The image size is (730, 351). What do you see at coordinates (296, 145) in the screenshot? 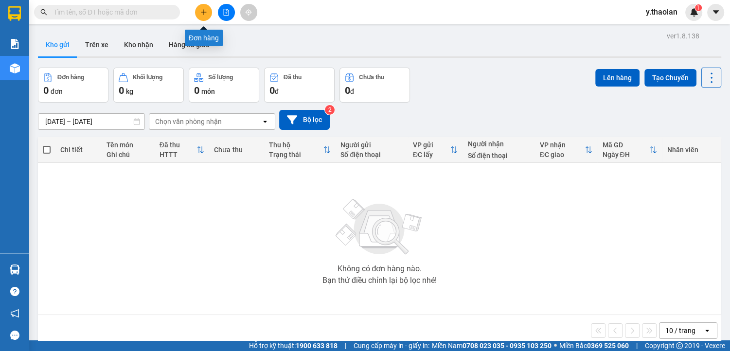
I see `div: Thu hộ` at bounding box center [296, 145].